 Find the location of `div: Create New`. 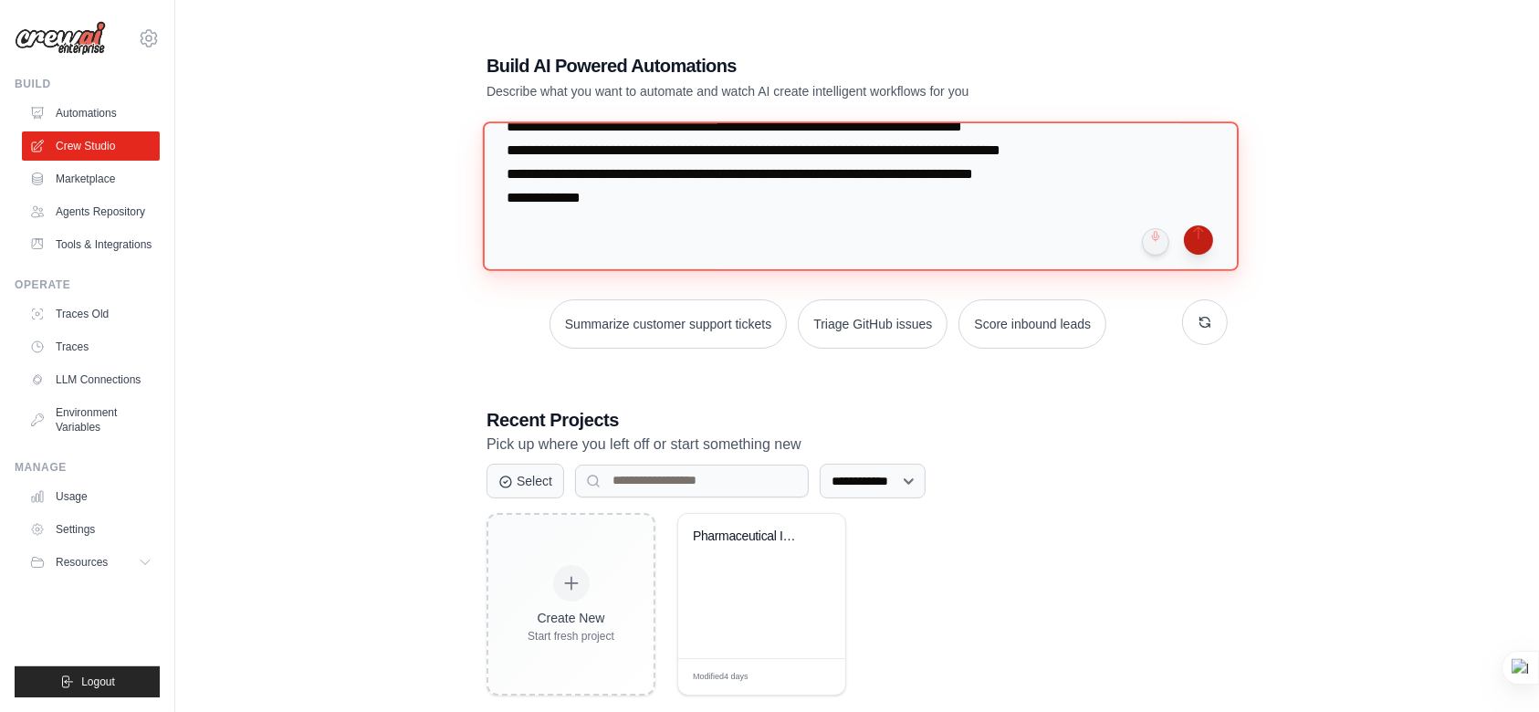

div: Create New is located at coordinates (570, 618).